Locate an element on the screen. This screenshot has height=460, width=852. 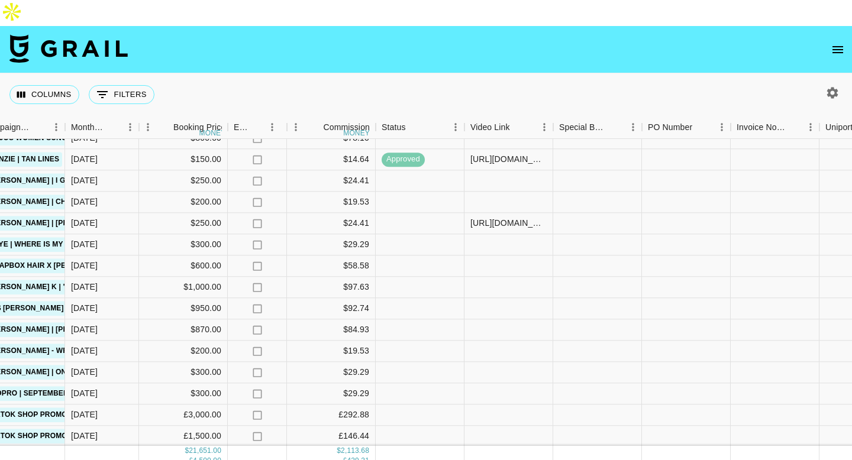
div: £292.88 is located at coordinates (331, 415).